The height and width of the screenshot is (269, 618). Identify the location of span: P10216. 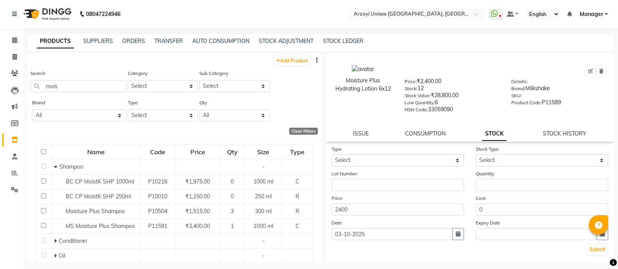
(158, 182).